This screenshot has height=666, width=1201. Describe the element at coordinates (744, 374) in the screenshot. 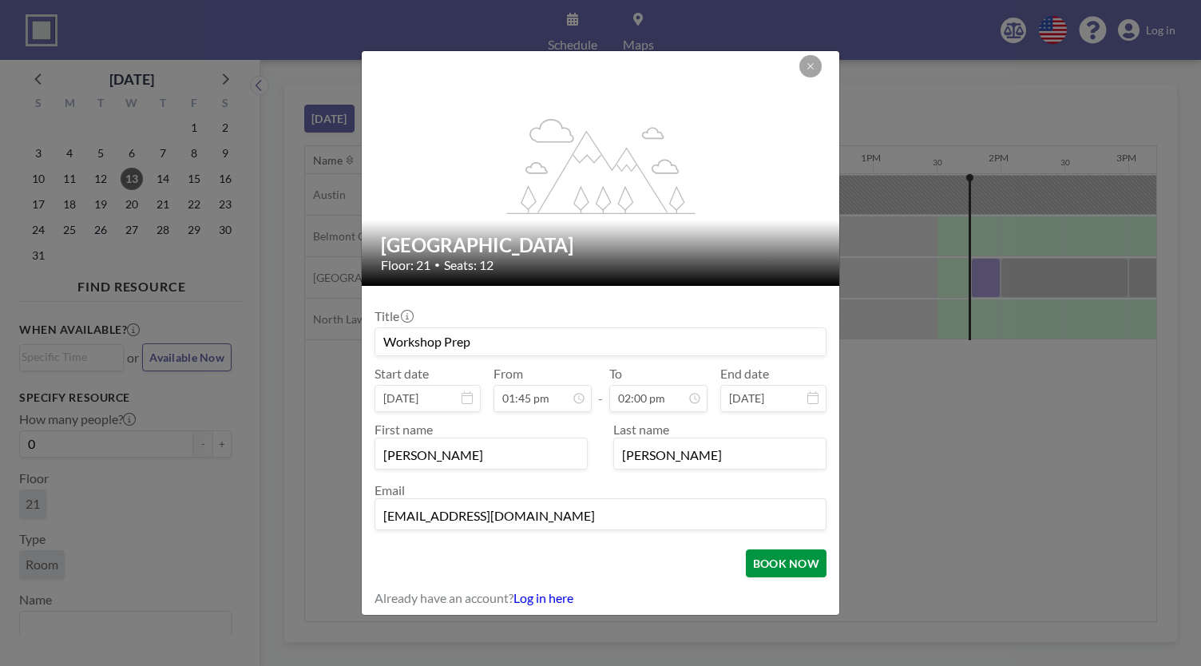

I see `label: End date` at that location.